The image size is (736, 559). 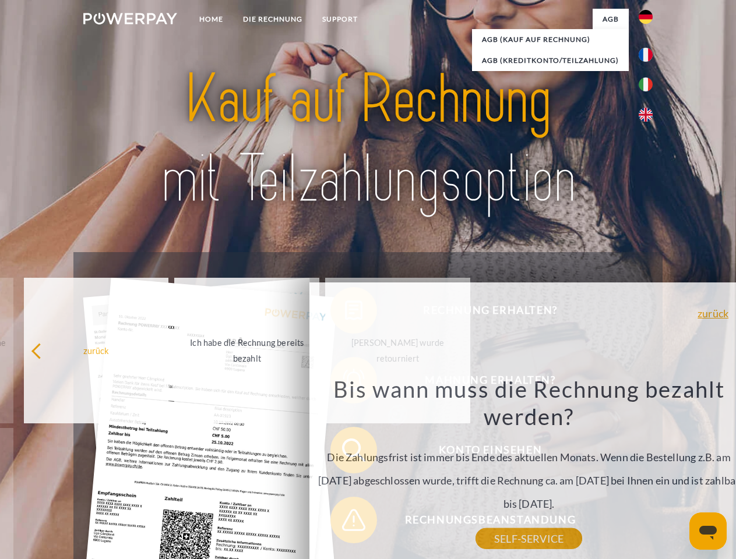 What do you see at coordinates (550, 61) in the screenshot?
I see `a: AGB (Kreditkonto/Teilzahlung)` at bounding box center [550, 61].